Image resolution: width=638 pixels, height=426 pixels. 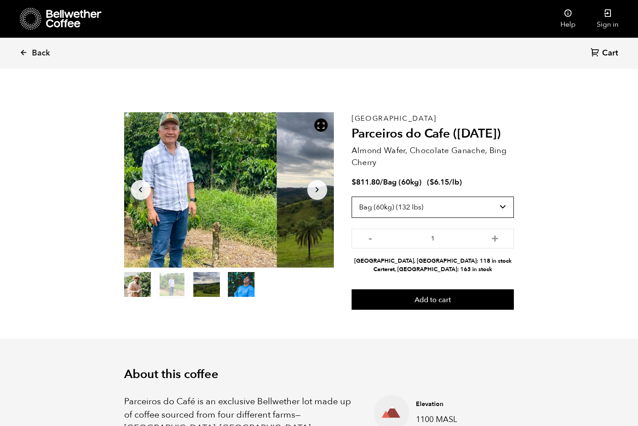 What do you see at coordinates (454, 182) in the screenshot?
I see `span: /lb` at bounding box center [454, 182].